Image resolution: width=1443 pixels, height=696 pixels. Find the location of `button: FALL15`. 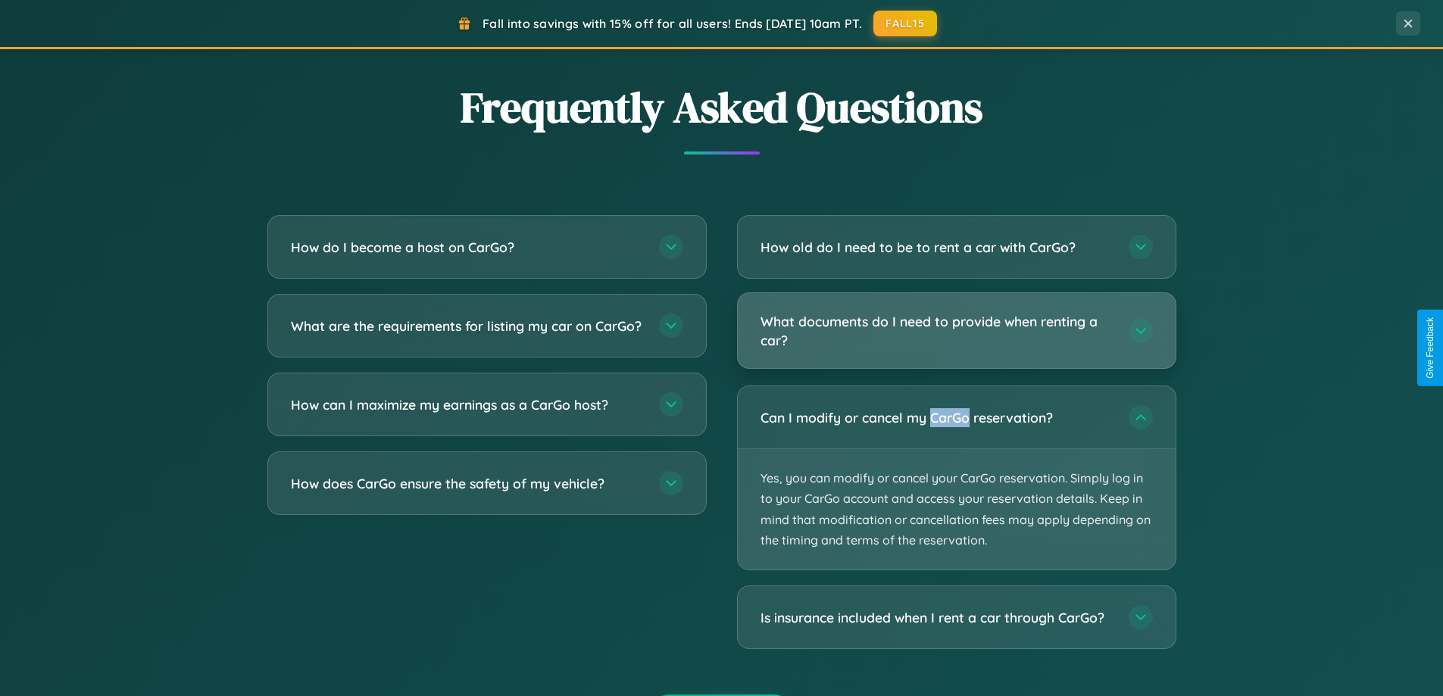

button: FALL15 is located at coordinates (905, 23).